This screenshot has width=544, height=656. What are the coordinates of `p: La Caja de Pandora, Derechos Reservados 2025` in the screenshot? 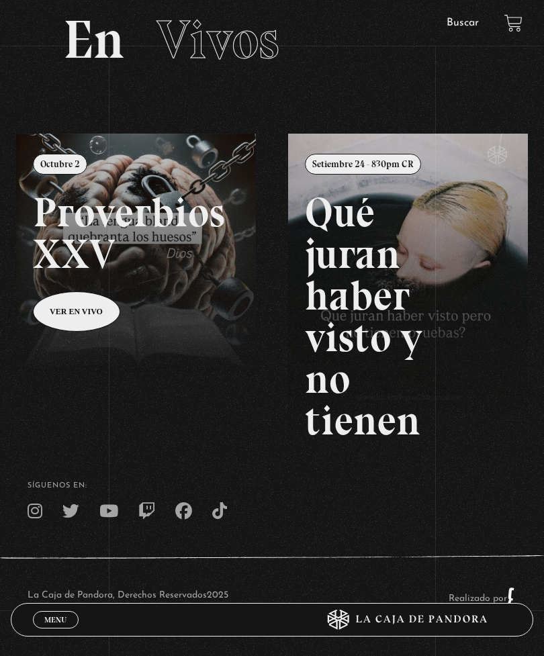 It's located at (128, 597).